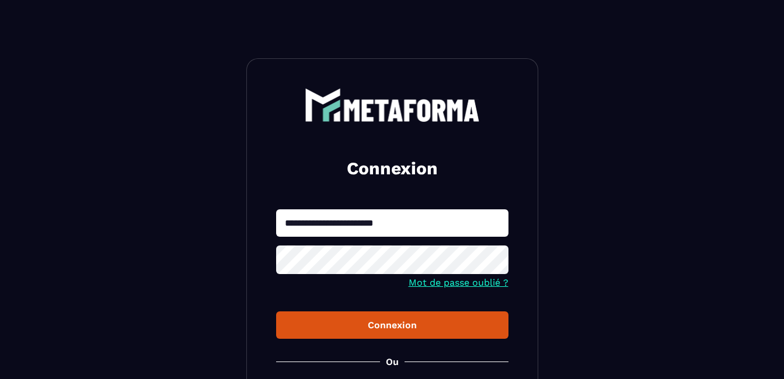 The width and height of the screenshot is (784, 379). What do you see at coordinates (392, 325) in the screenshot?
I see `div: Connexion` at bounding box center [392, 325].